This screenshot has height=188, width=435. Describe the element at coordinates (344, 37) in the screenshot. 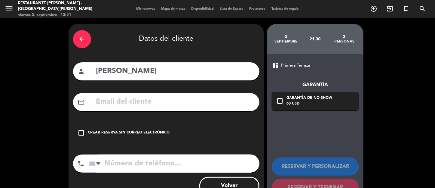

I see `div: 2` at that location.